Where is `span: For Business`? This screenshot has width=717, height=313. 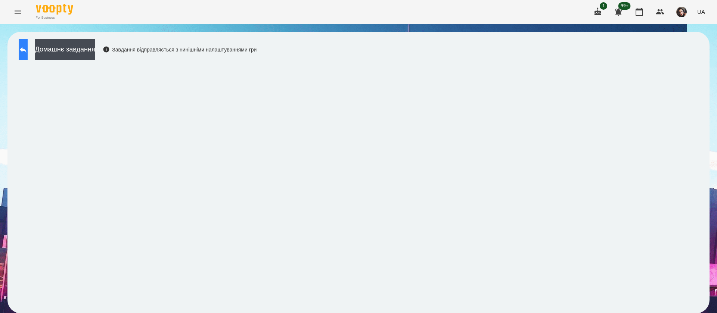
span: For Business is located at coordinates (55, 18).